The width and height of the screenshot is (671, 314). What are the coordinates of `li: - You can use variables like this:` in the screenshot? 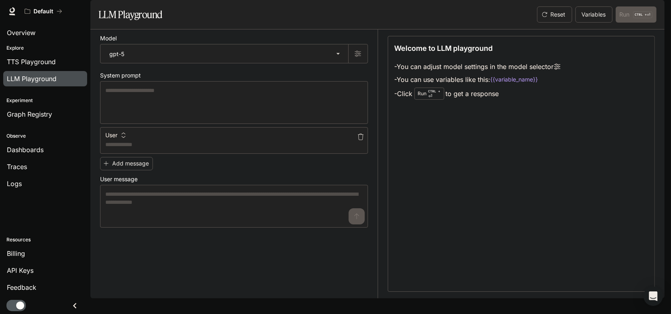 It's located at (478, 80).